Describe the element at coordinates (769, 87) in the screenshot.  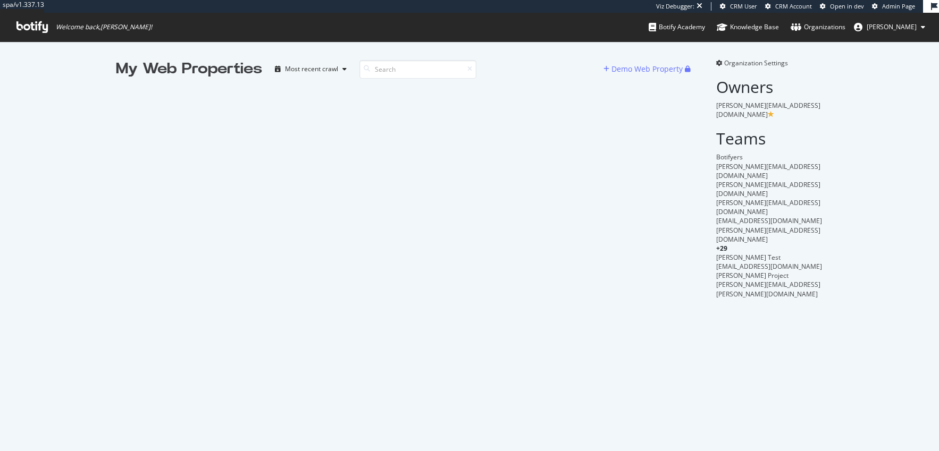
I see `h2: Owners` at that location.